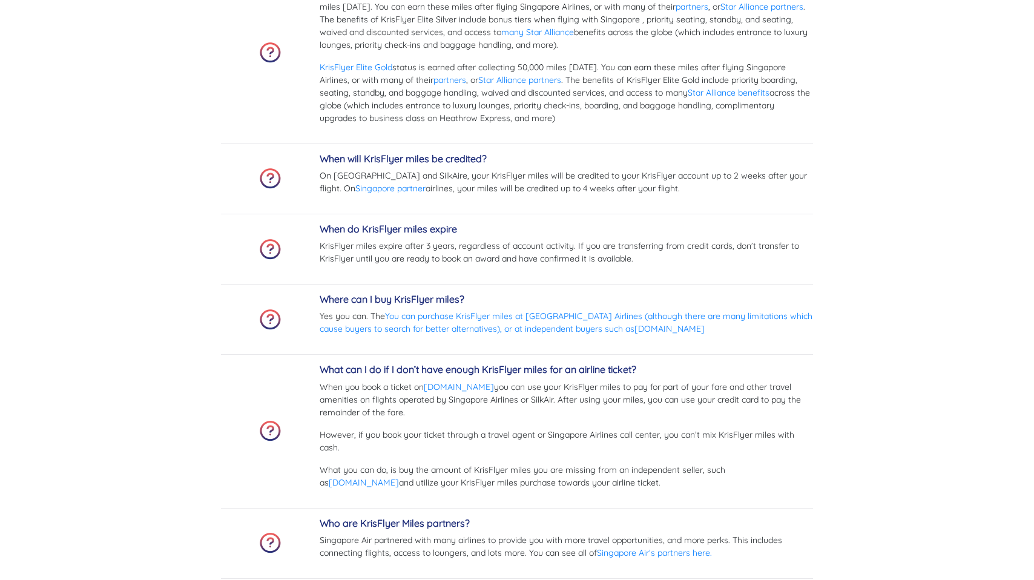 The image size is (1034, 580). Describe the element at coordinates (538, 32) in the screenshot. I see `a: many Star Alliance` at that location.